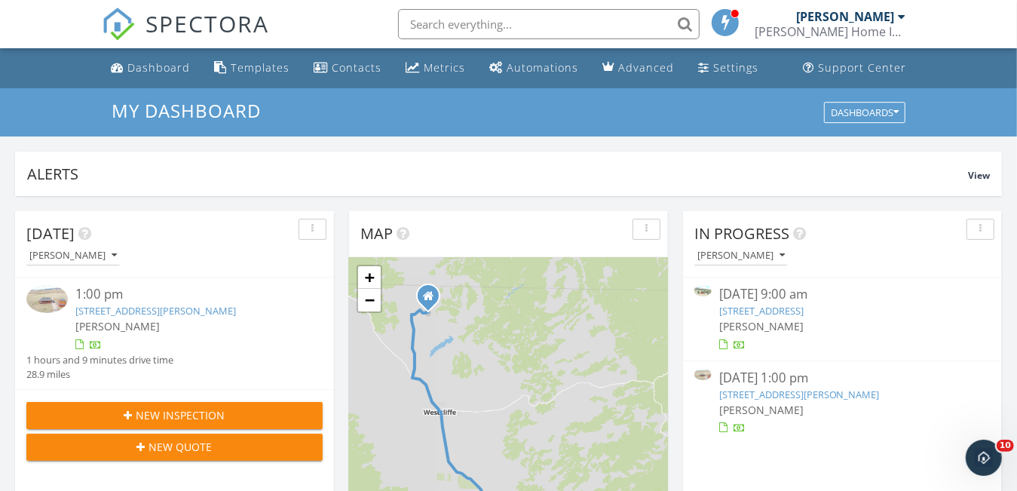 This screenshot has height=491, width=1017. What do you see at coordinates (854, 68) in the screenshot?
I see `a: Support Center` at bounding box center [854, 68].